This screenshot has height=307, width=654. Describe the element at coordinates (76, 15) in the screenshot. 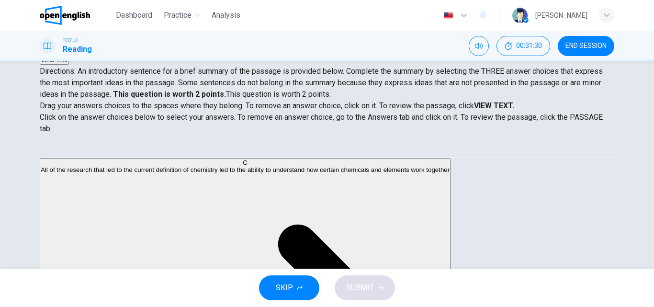

I see `a: OpenEnglish logo` at that location.